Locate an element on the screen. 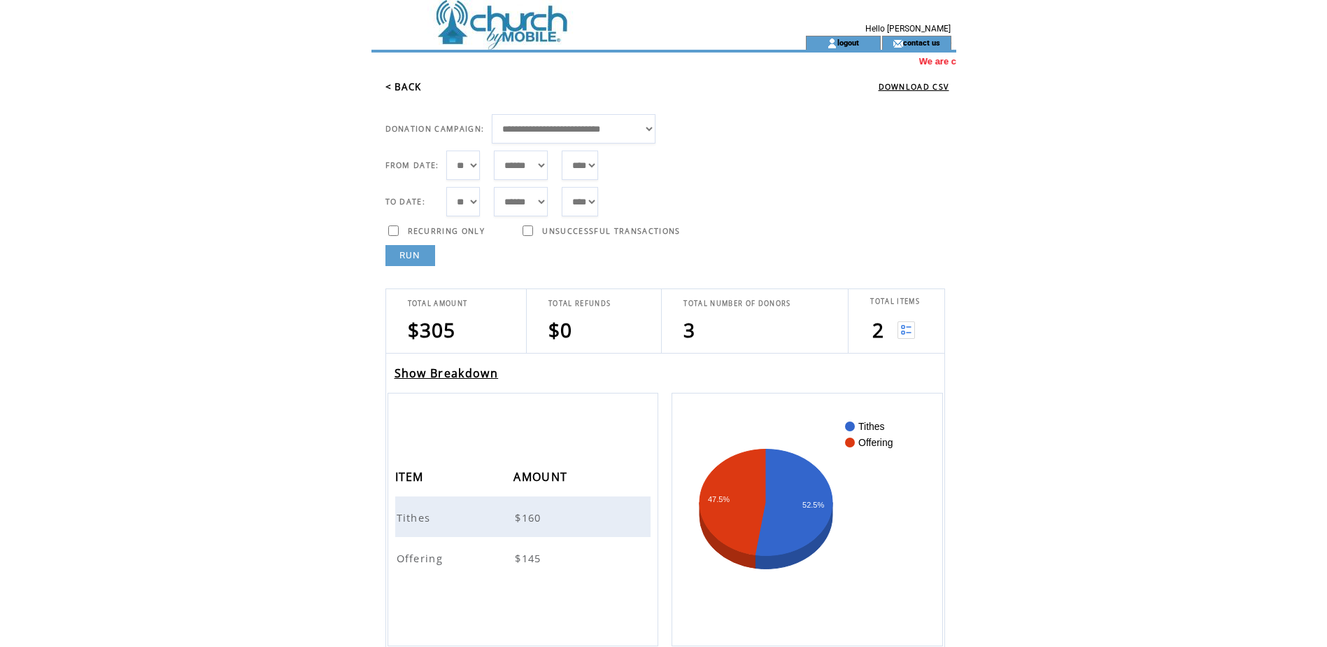  a: RUN is located at coordinates (410, 255).